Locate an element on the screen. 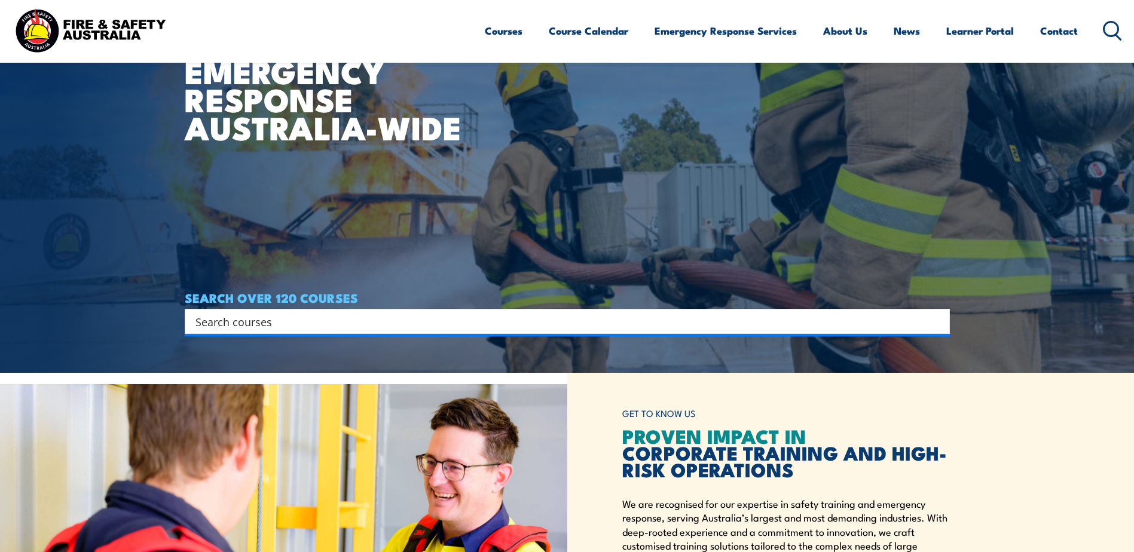 The image size is (1134, 552). span: PROVEN IMPACT IN is located at coordinates (714, 436).